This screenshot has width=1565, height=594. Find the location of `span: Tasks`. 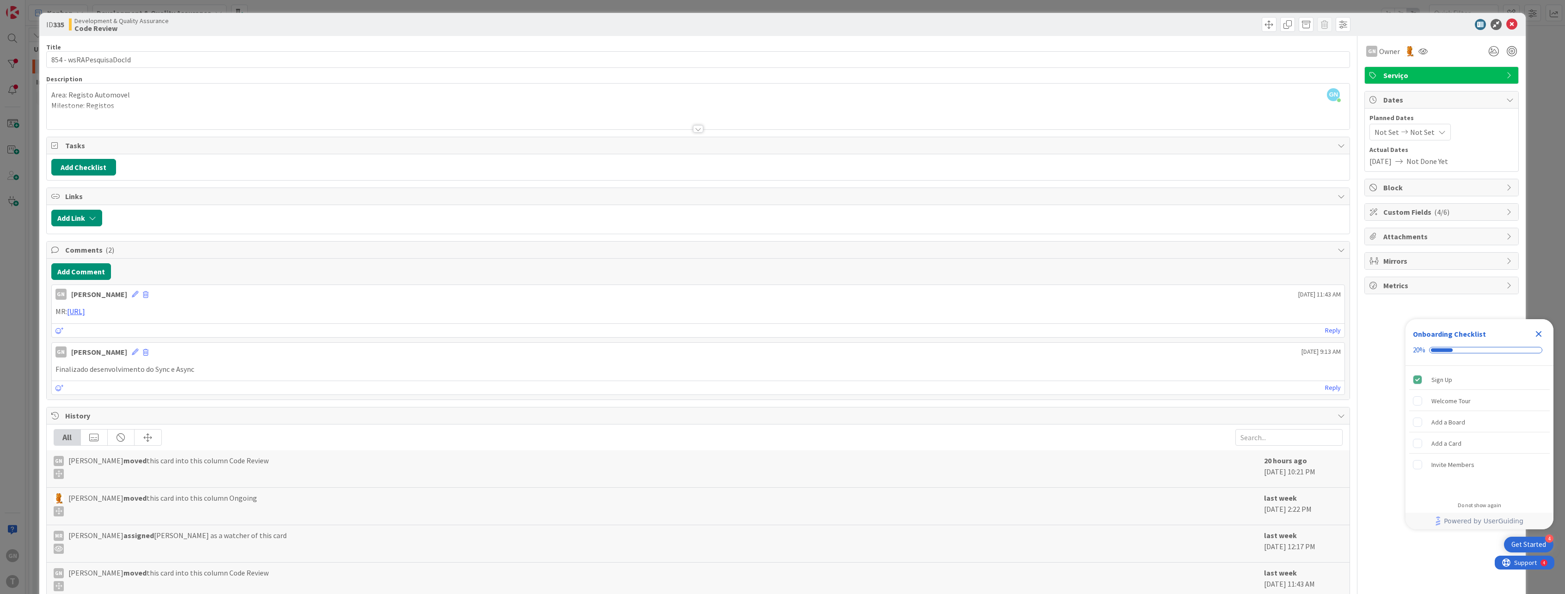

span: Tasks is located at coordinates (699, 146).